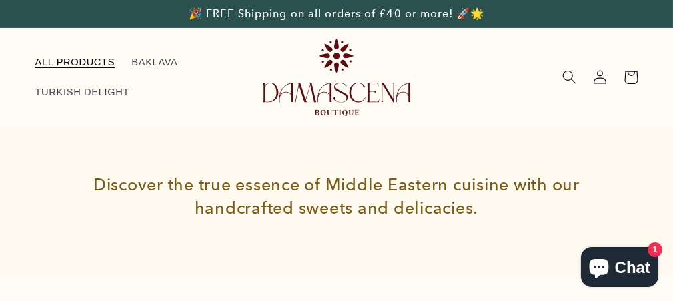  What do you see at coordinates (82, 92) in the screenshot?
I see `a: TURKISH DELIGHT` at bounding box center [82, 92].